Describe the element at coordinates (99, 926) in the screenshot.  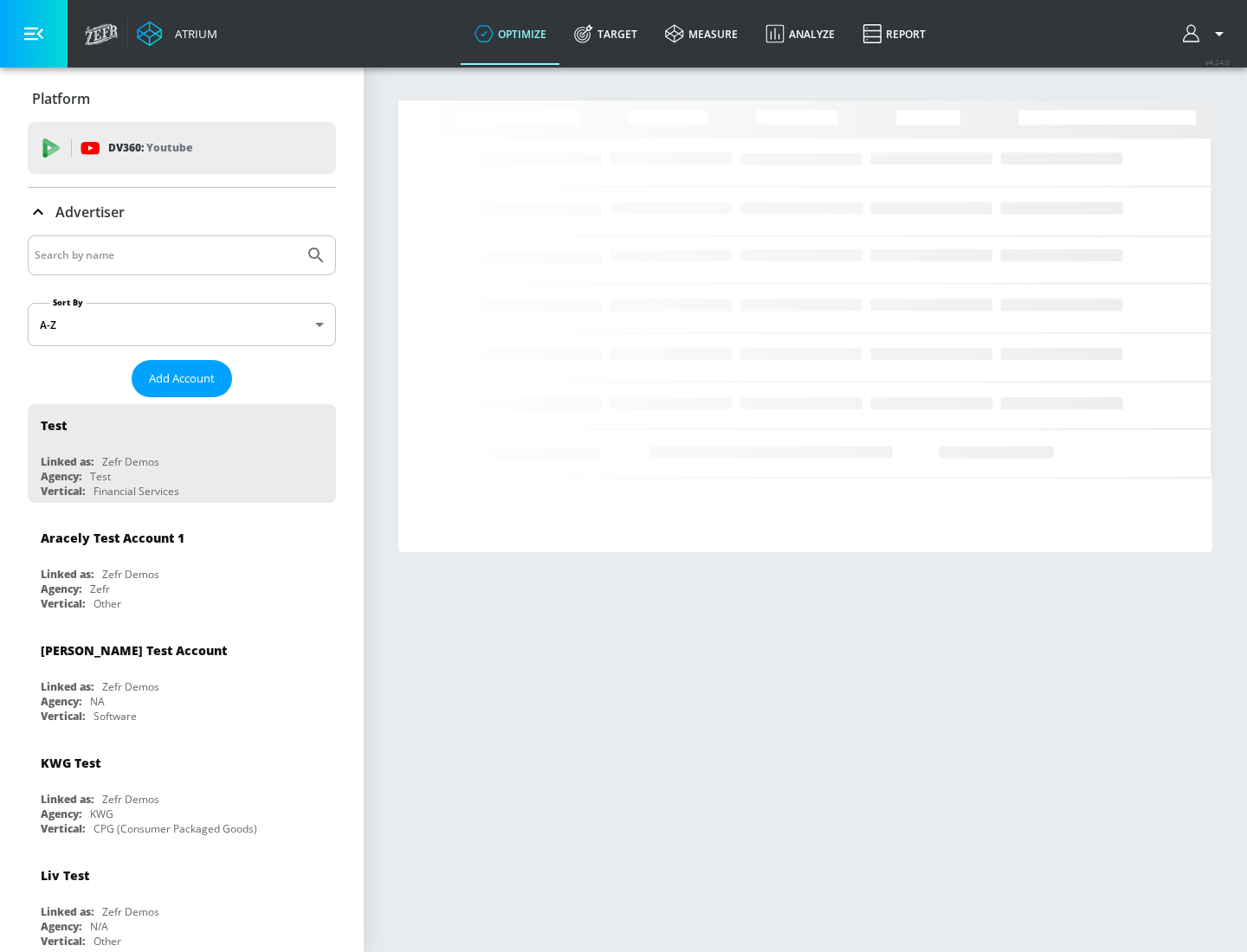
I see `div: N/A` at that location.